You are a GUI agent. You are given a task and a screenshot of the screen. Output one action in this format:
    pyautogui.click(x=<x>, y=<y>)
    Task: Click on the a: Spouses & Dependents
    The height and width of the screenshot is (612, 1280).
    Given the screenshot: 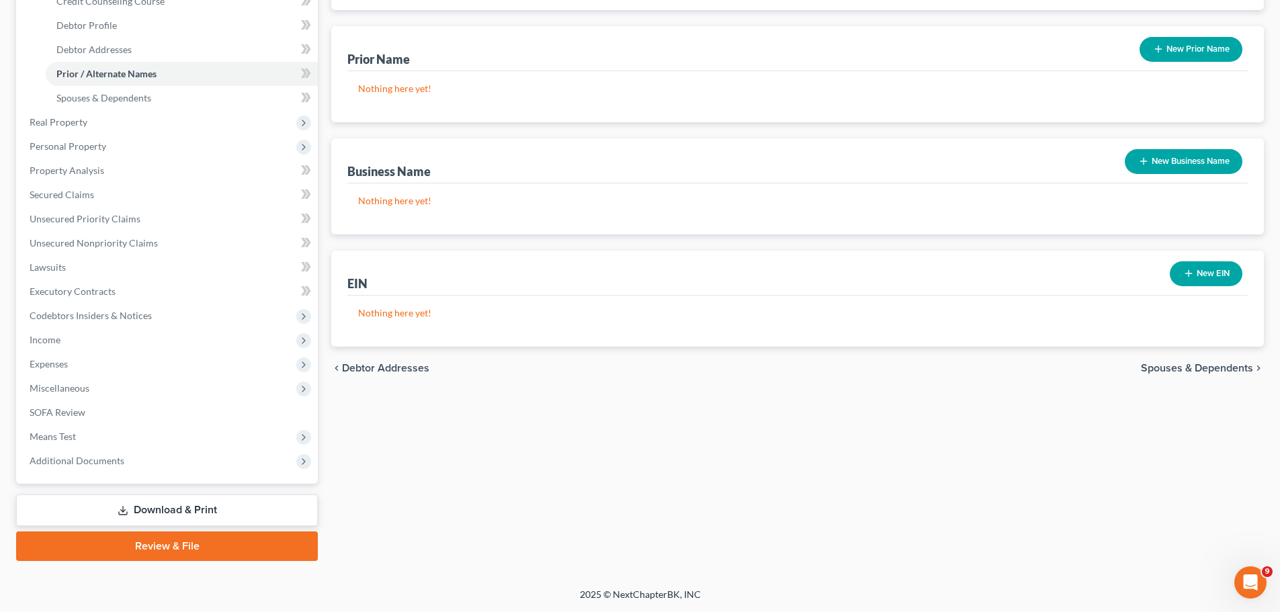 What is the action you would take?
    pyautogui.click(x=181, y=98)
    